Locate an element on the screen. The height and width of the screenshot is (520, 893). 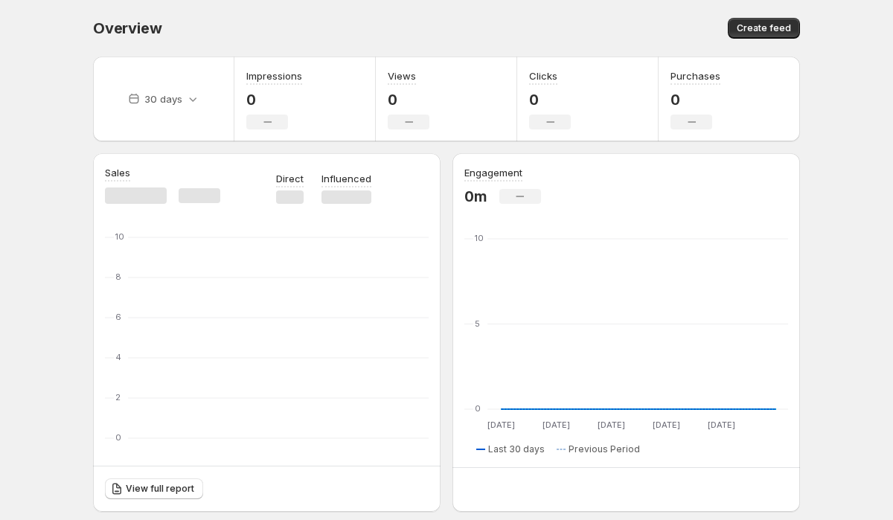
button: Create feed is located at coordinates (764, 28).